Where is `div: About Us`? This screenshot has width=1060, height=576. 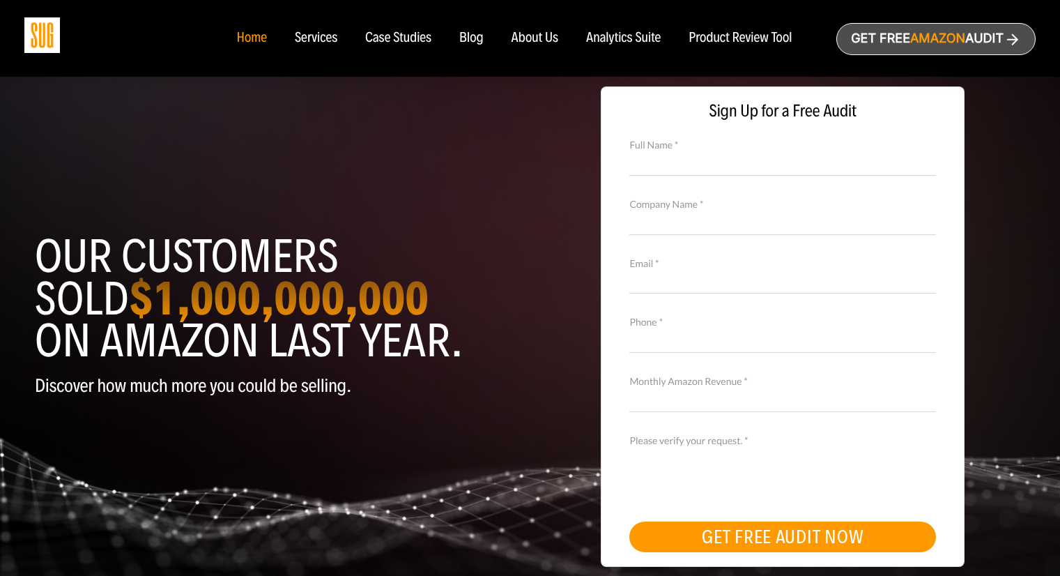
div: About Us is located at coordinates (535, 38).